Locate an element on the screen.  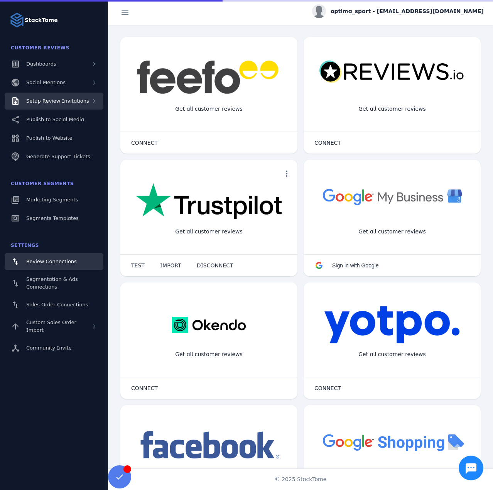
span: Publish to Website is located at coordinates (49, 138).